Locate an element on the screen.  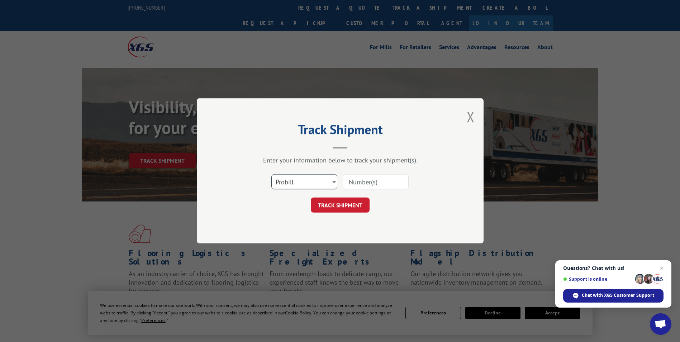
span: Chat with XGS Customer Support is located at coordinates (618, 296).